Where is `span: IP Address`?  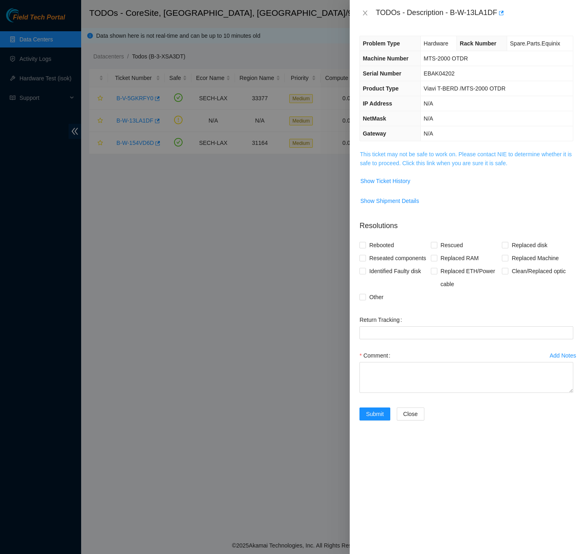
span: IP Address is located at coordinates (377, 103).